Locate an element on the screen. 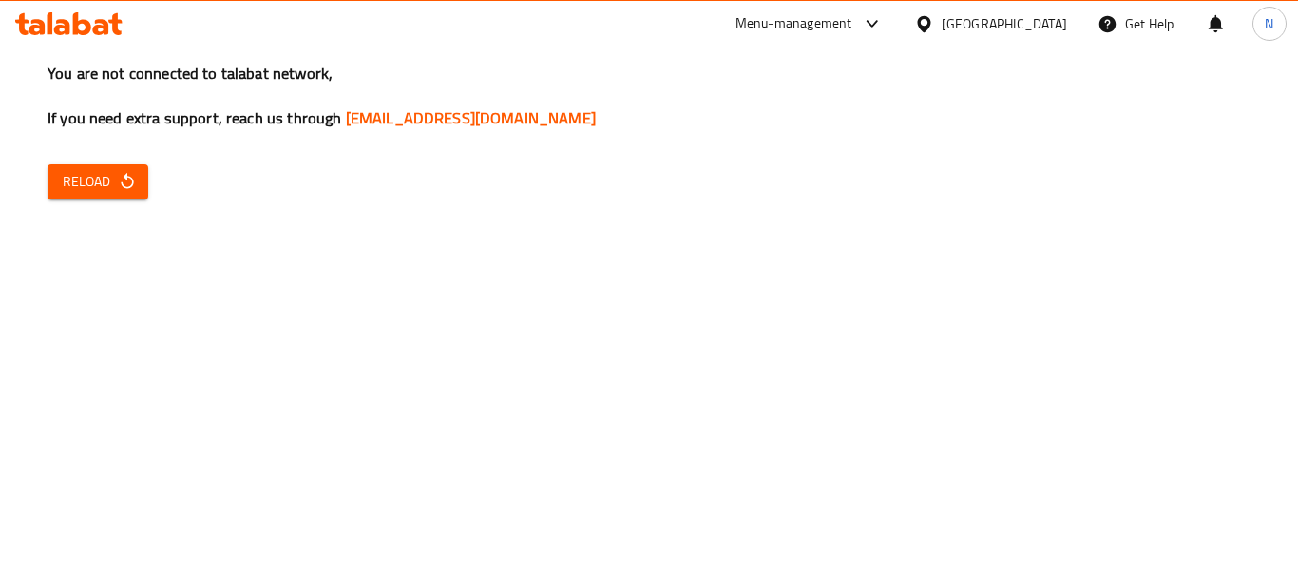 The image size is (1298, 569). h3: You are not connected to talabat network, If you need extra support, reach us through is located at coordinates (649, 96).